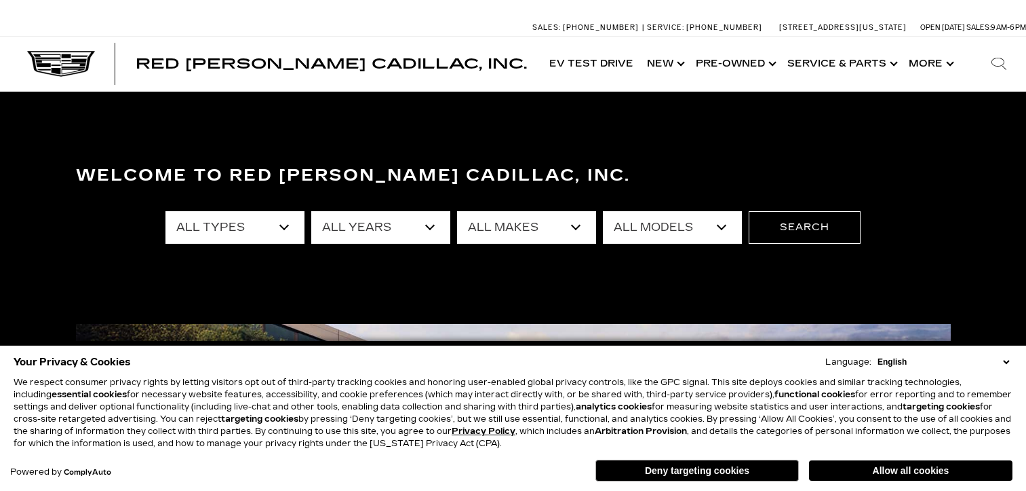  Describe the element at coordinates (61, 64) in the screenshot. I see `img: Cadillac Dark Logo with Cadillac White Text` at that location.